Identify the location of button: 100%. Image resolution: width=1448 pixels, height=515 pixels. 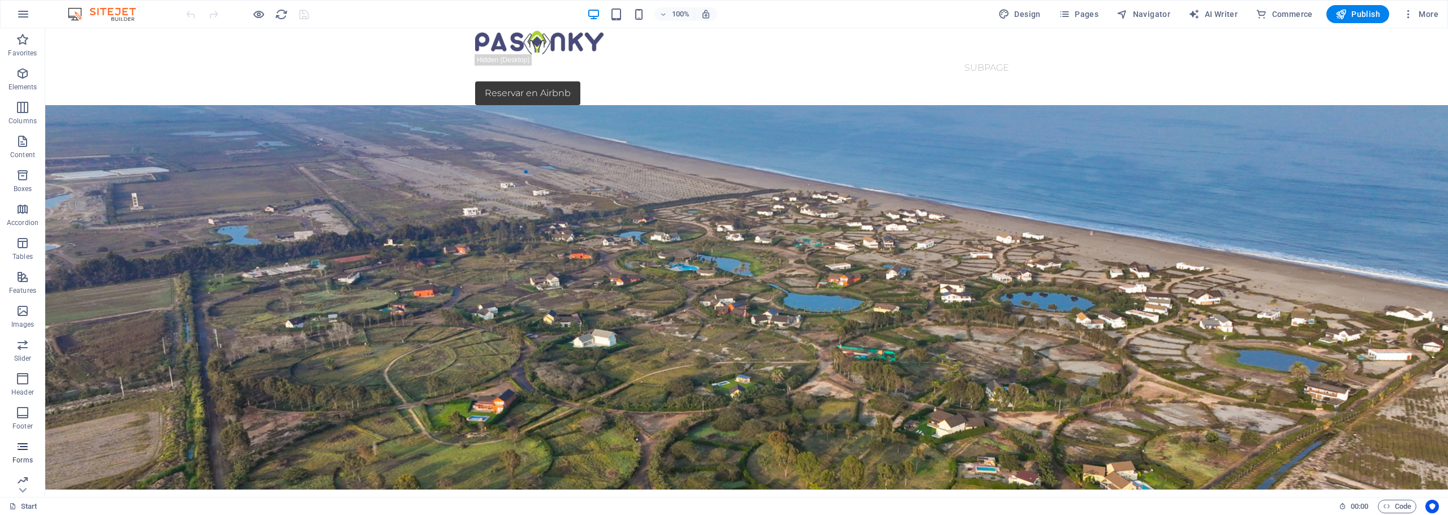
(674, 14).